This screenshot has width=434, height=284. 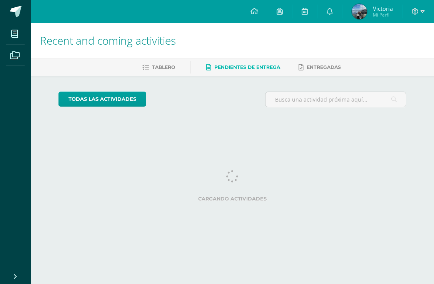 What do you see at coordinates (383, 15) in the screenshot?
I see `span: Mi Perfil` at bounding box center [383, 15].